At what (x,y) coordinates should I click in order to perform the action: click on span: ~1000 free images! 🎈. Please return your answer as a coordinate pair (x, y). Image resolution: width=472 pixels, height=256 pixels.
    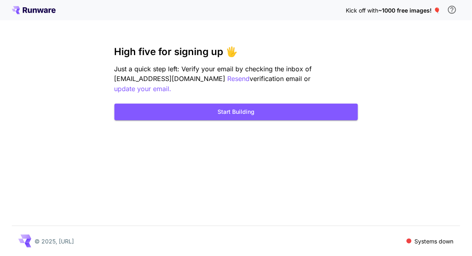
    Looking at the image, I should click on (409, 10).